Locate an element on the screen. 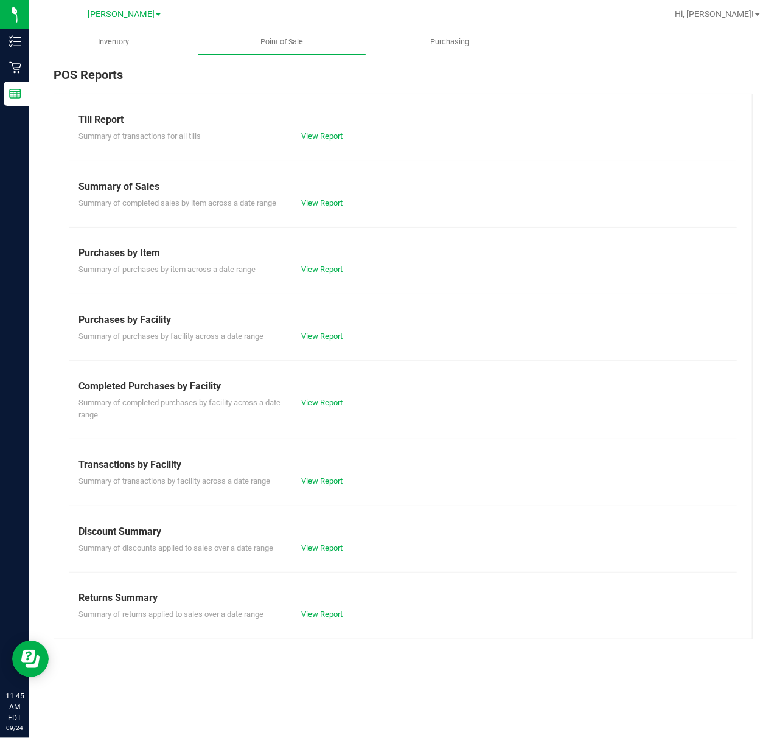  a: Purchasing is located at coordinates (450, 42).